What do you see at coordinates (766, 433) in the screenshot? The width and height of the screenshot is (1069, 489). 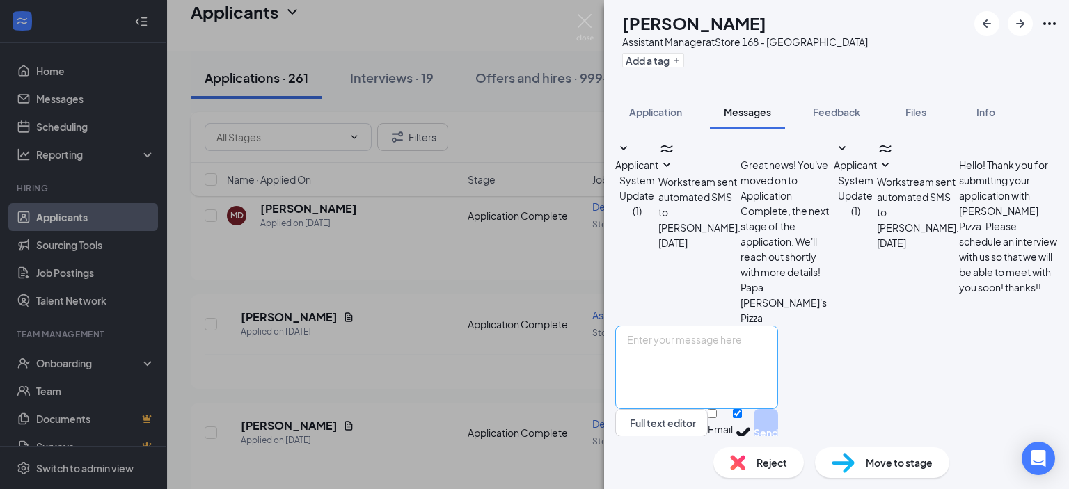 I see `button: Send` at bounding box center [766, 433].